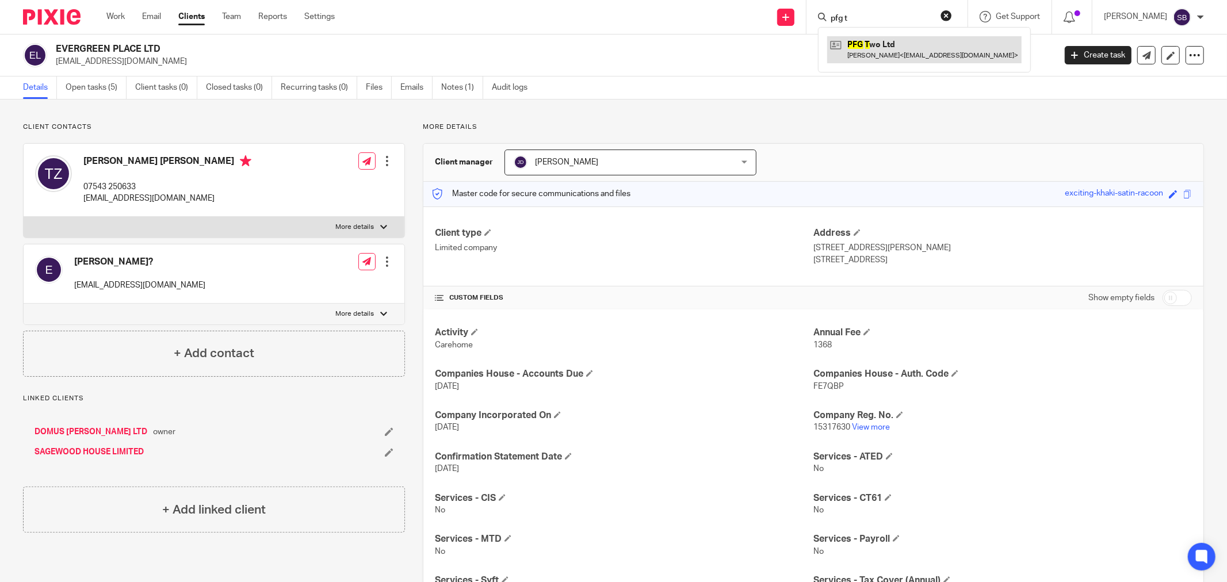 The width and height of the screenshot is (1227, 582). What do you see at coordinates (624, 415) in the screenshot?
I see `h4: Company Incorporated On` at bounding box center [624, 415].